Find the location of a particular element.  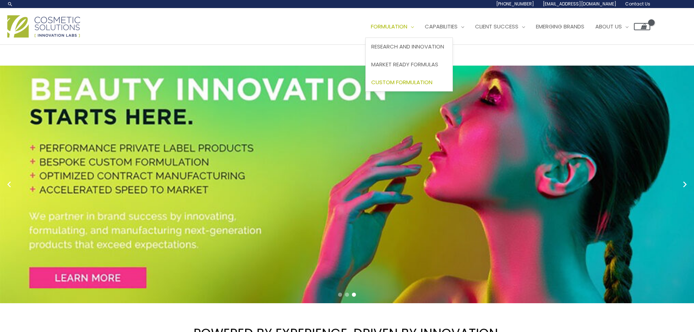

button: Next slide is located at coordinates (685, 184).